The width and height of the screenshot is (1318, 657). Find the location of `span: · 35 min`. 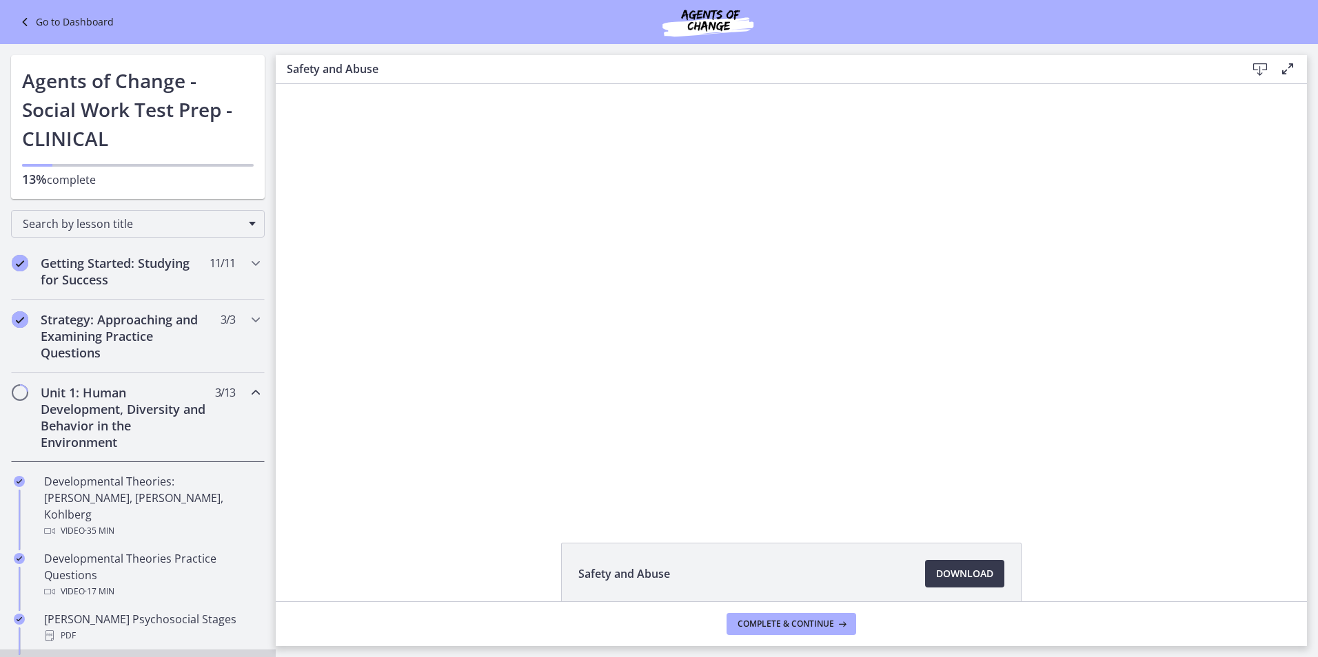

span: · 35 min is located at coordinates (99, 531).